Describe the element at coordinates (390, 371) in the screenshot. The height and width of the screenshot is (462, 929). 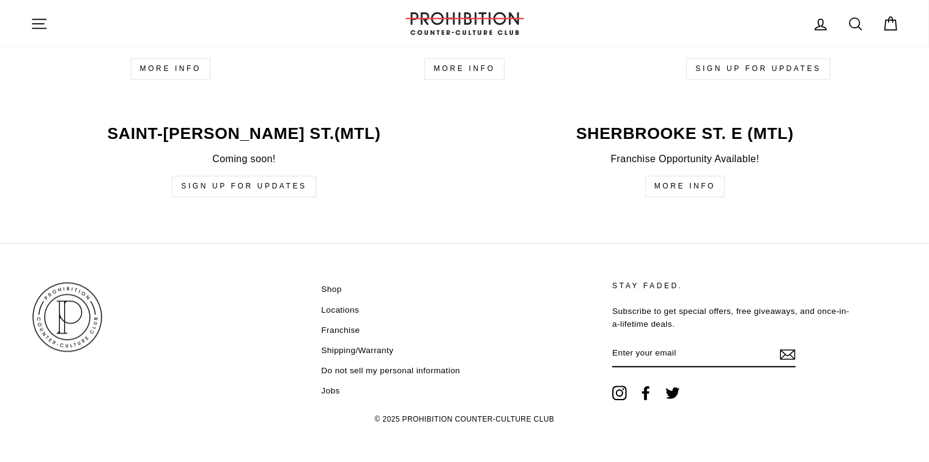
I see `a: Do not sell my personal information` at that location.